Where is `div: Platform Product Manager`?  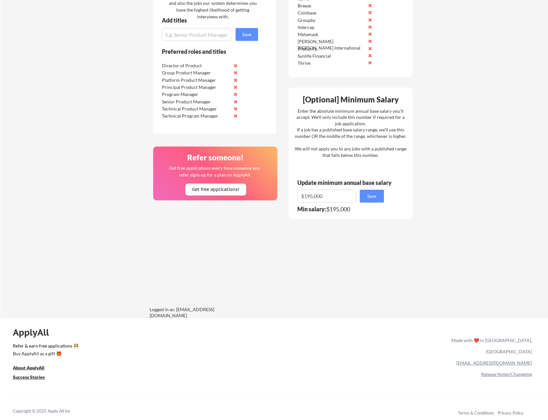 div: Platform Product Manager is located at coordinates (196, 80).